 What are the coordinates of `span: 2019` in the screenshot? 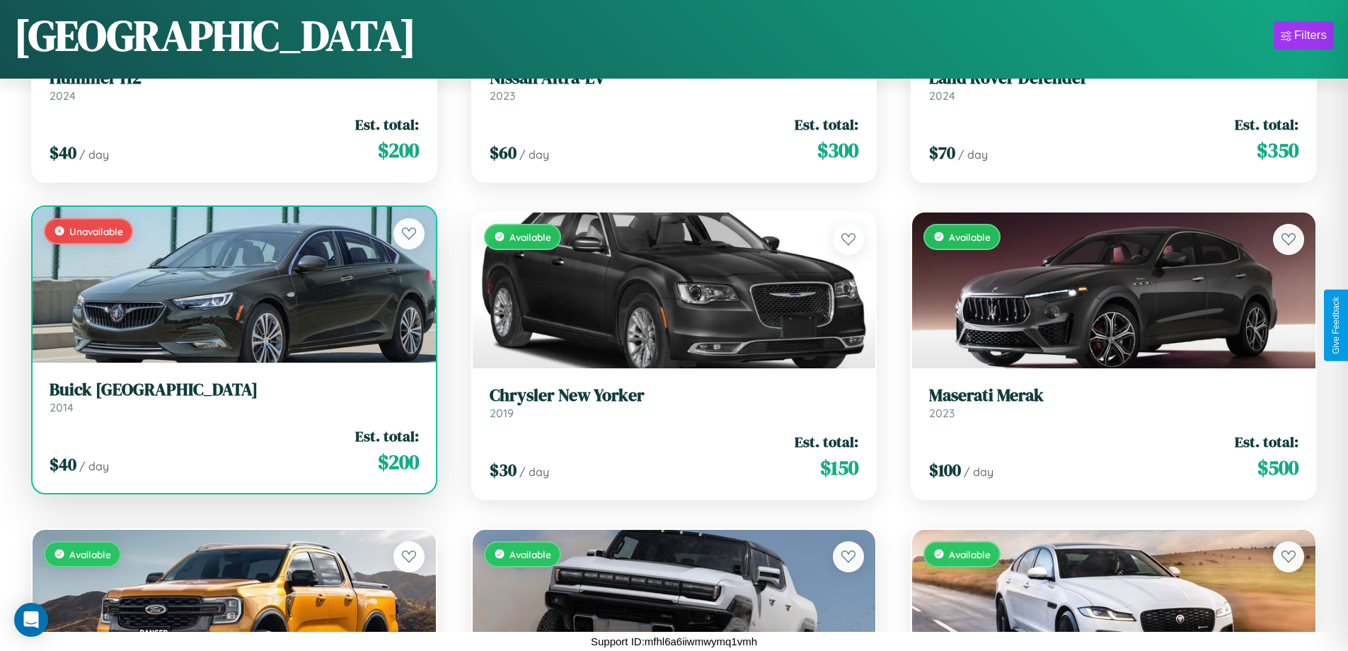 It's located at (502, 413).